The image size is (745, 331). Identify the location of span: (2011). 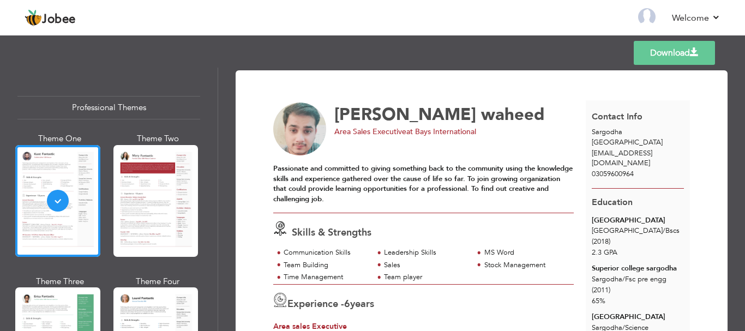
(601, 290).